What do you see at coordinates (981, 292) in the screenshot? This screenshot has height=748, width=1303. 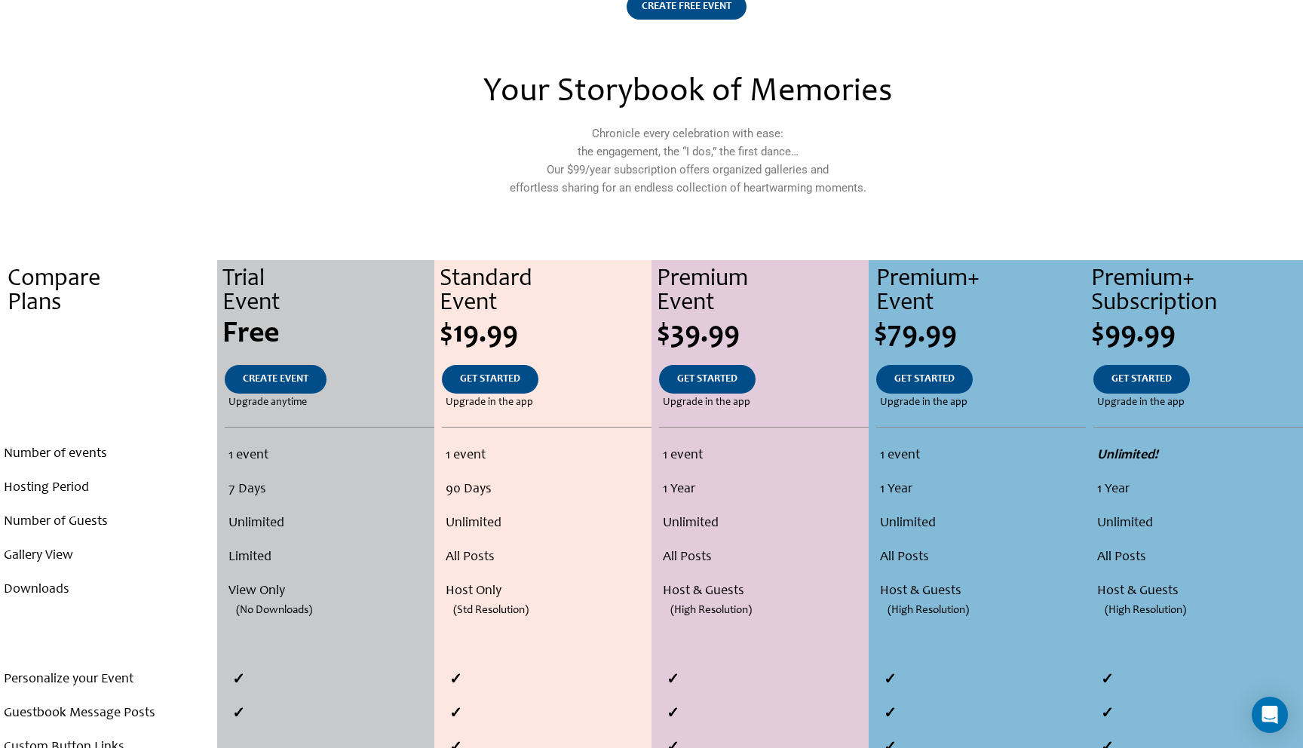 I see `div: Premium+ Event` at bounding box center [981, 292].